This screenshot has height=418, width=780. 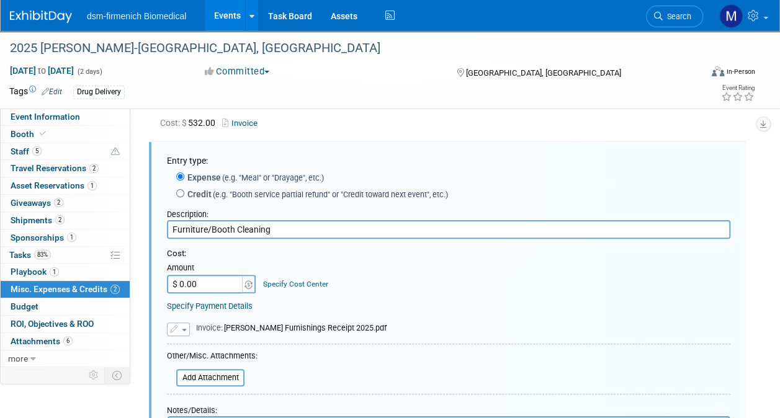 What do you see at coordinates (117, 375) in the screenshot?
I see `td: Toggle Event Tabs` at bounding box center [117, 375].